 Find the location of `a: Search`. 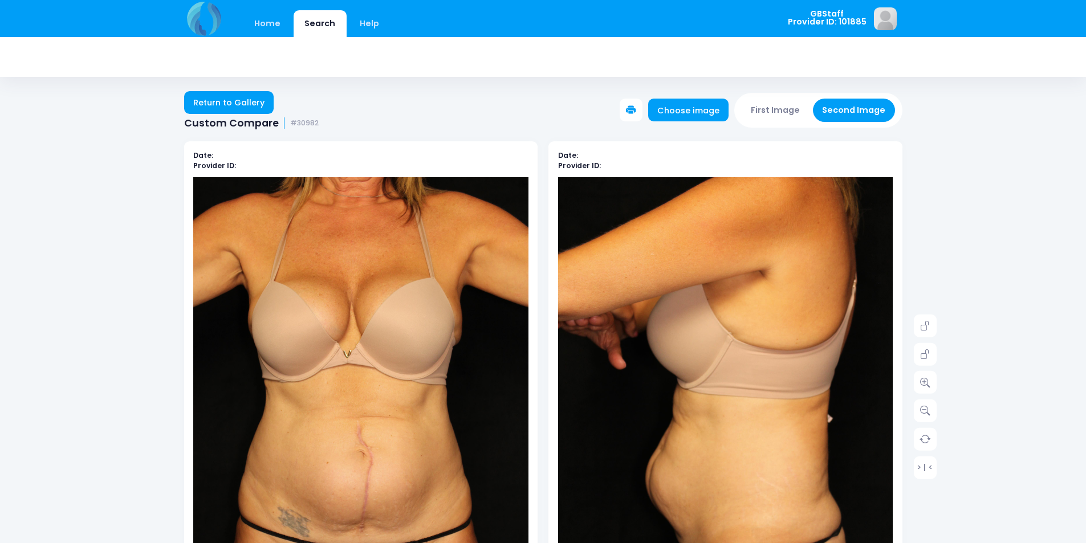

a: Search is located at coordinates (320, 23).